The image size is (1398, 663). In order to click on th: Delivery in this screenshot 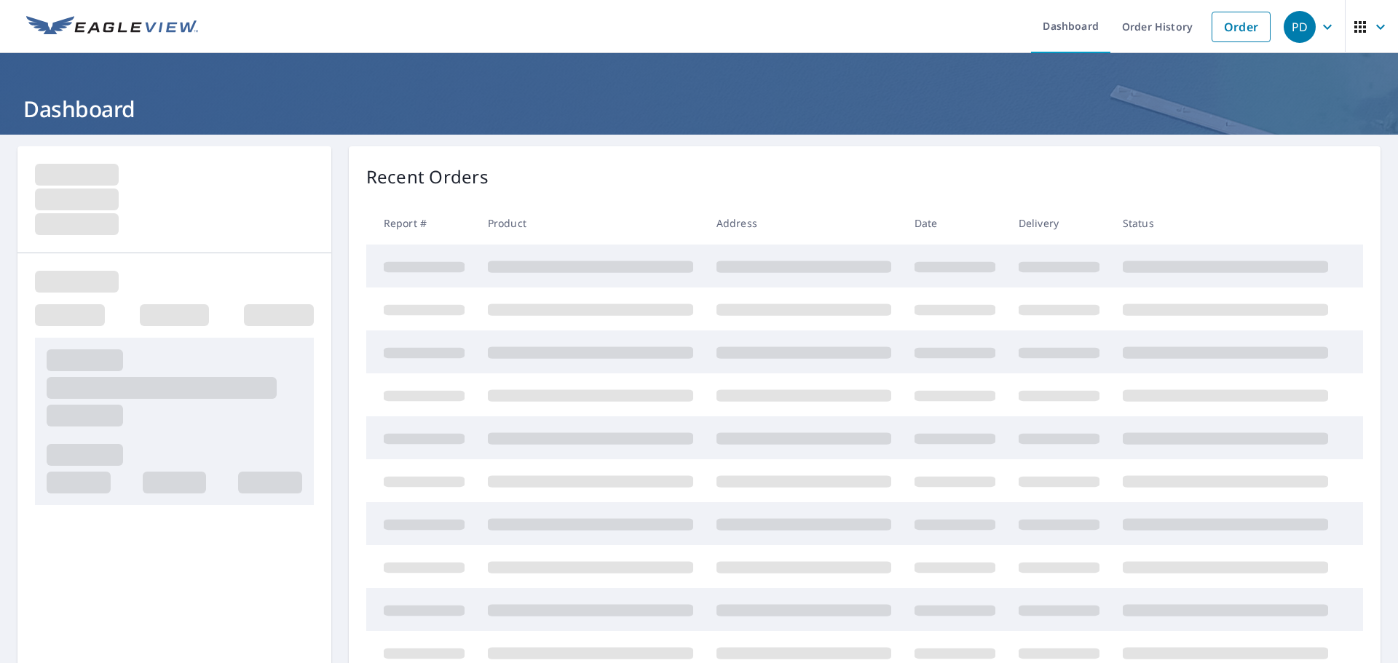, I will do `click(1059, 223)`.